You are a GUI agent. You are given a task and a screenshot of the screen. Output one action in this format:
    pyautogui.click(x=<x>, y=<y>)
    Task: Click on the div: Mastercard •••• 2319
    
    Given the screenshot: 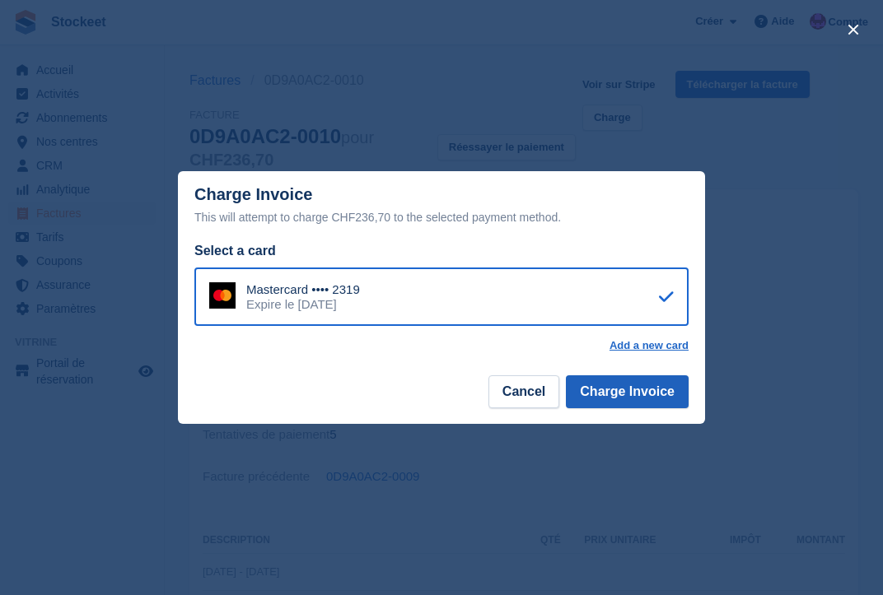 What is the action you would take?
    pyautogui.click(x=303, y=290)
    